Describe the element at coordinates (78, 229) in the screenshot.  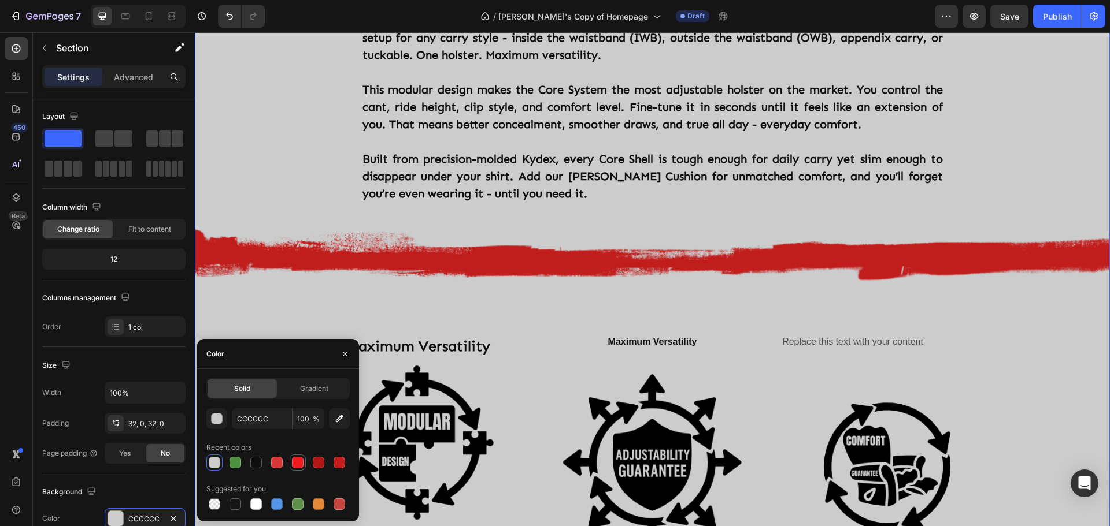
I see `span: Change ratio` at that location.